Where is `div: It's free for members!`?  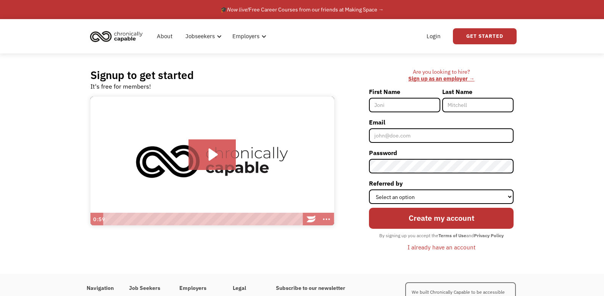 div: It's free for members! is located at coordinates (121, 86).